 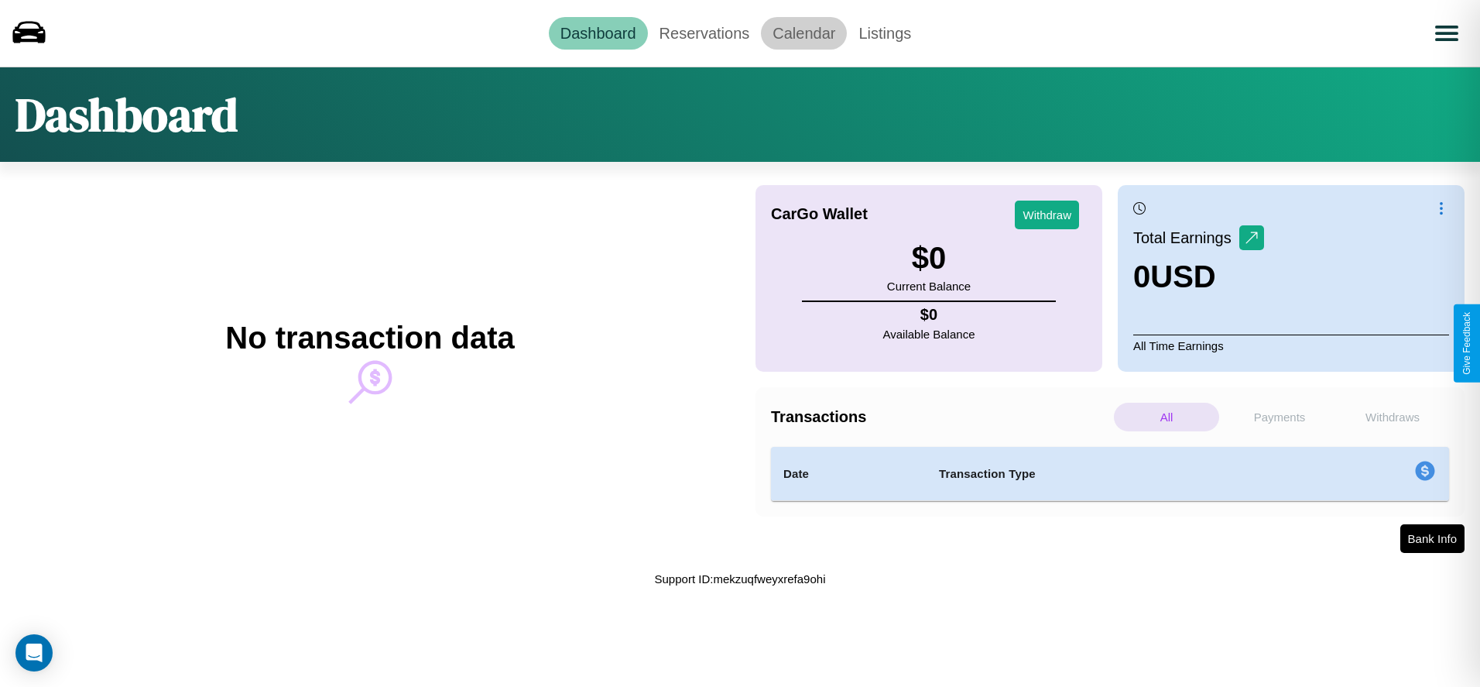 I want to click on p: Total Earnings, so click(x=1186, y=238).